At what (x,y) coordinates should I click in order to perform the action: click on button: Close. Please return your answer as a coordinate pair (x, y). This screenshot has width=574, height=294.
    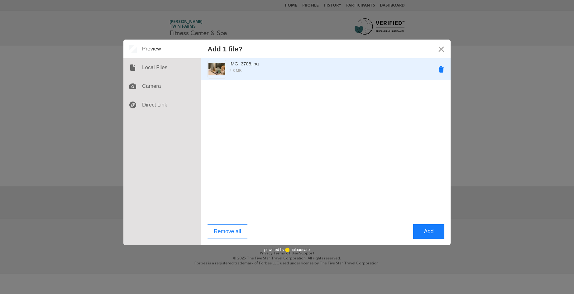
    Looking at the image, I should click on (441, 49).